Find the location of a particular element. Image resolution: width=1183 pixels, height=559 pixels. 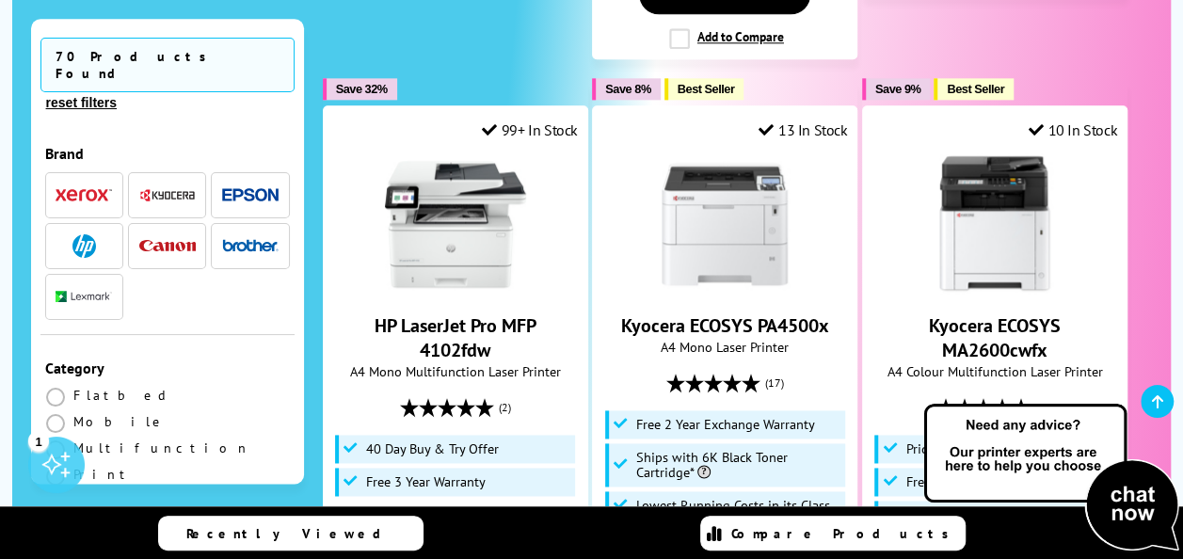

label: Add to Compare is located at coordinates (727, 39).